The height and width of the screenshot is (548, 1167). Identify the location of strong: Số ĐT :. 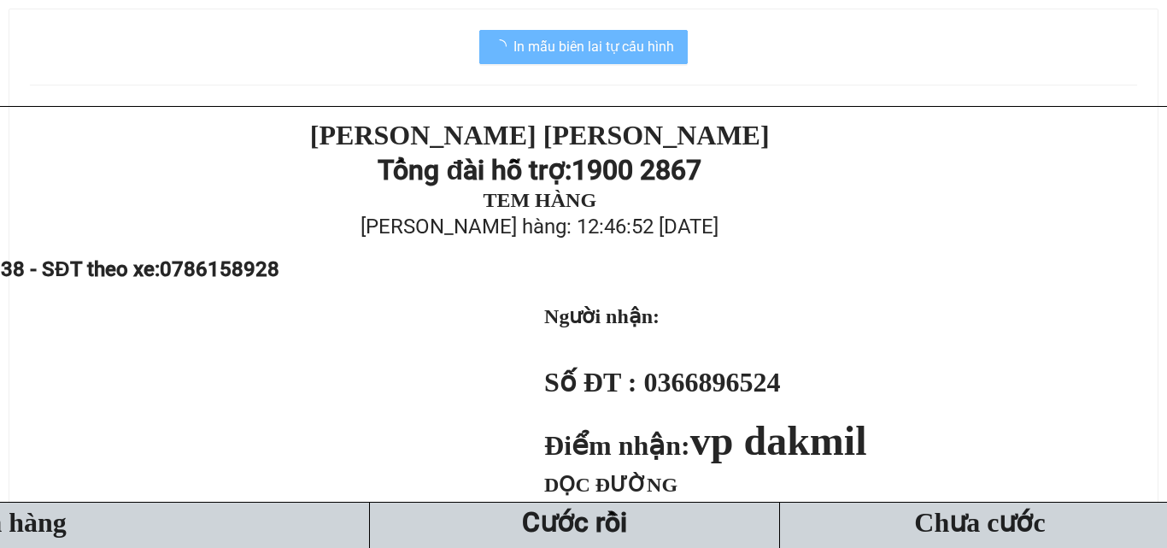
(591, 382).